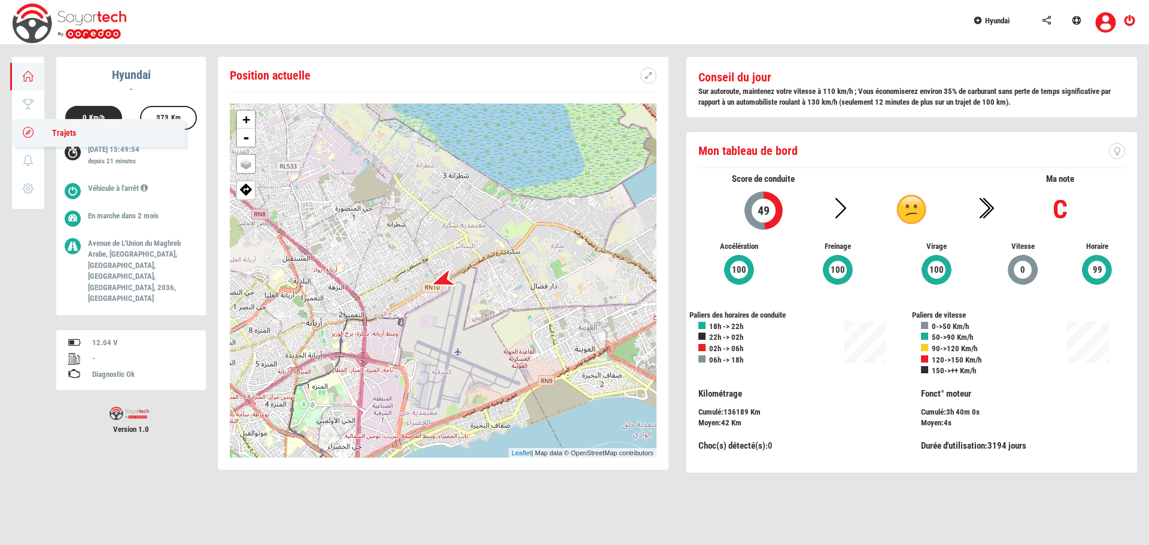  What do you see at coordinates (98, 133) in the screenshot?
I see `a: Trajets` at bounding box center [98, 133].